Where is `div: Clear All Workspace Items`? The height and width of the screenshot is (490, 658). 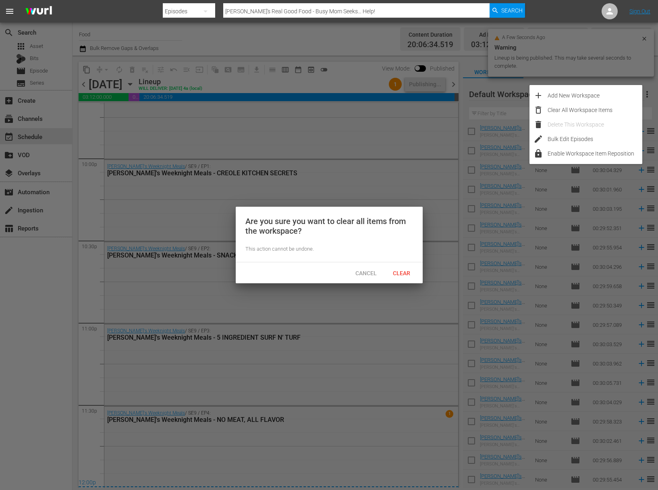 div: Clear All Workspace Items is located at coordinates (595, 110).